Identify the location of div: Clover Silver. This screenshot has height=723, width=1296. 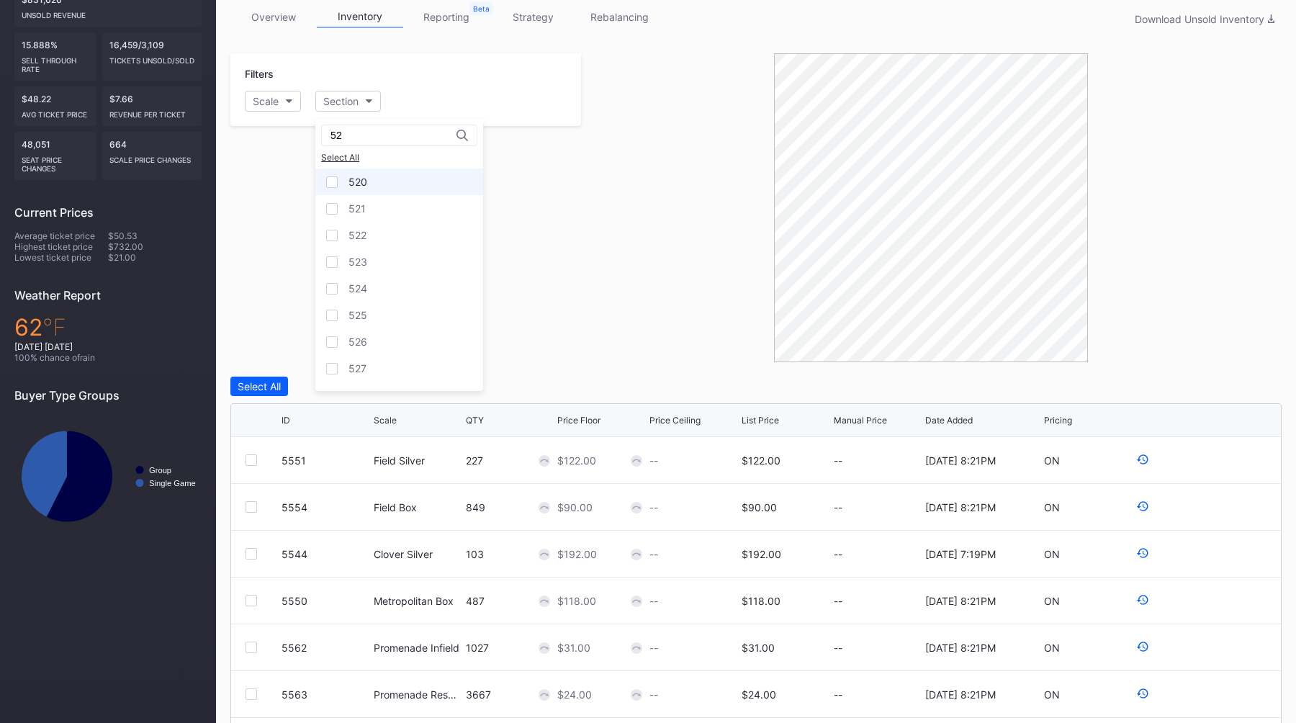
(403, 554).